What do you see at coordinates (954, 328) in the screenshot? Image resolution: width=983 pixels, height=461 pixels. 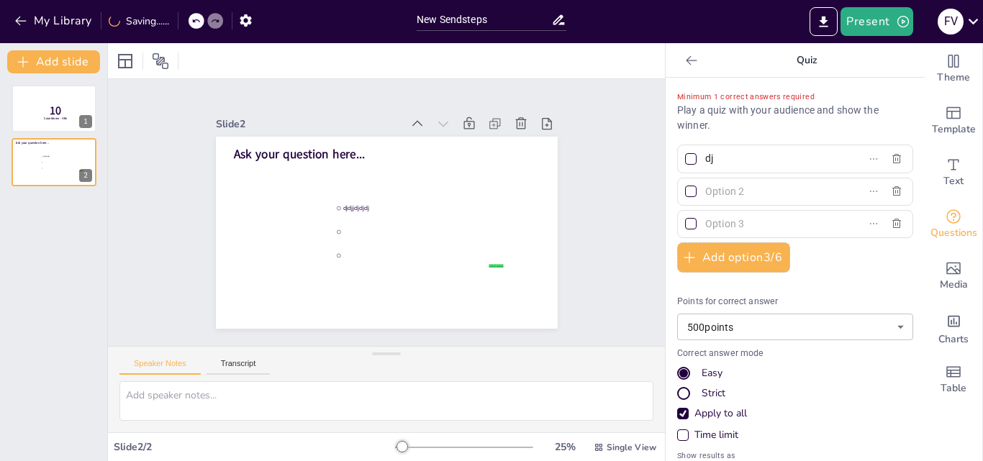 I see `div: Add charts and graphs` at bounding box center [954, 328].